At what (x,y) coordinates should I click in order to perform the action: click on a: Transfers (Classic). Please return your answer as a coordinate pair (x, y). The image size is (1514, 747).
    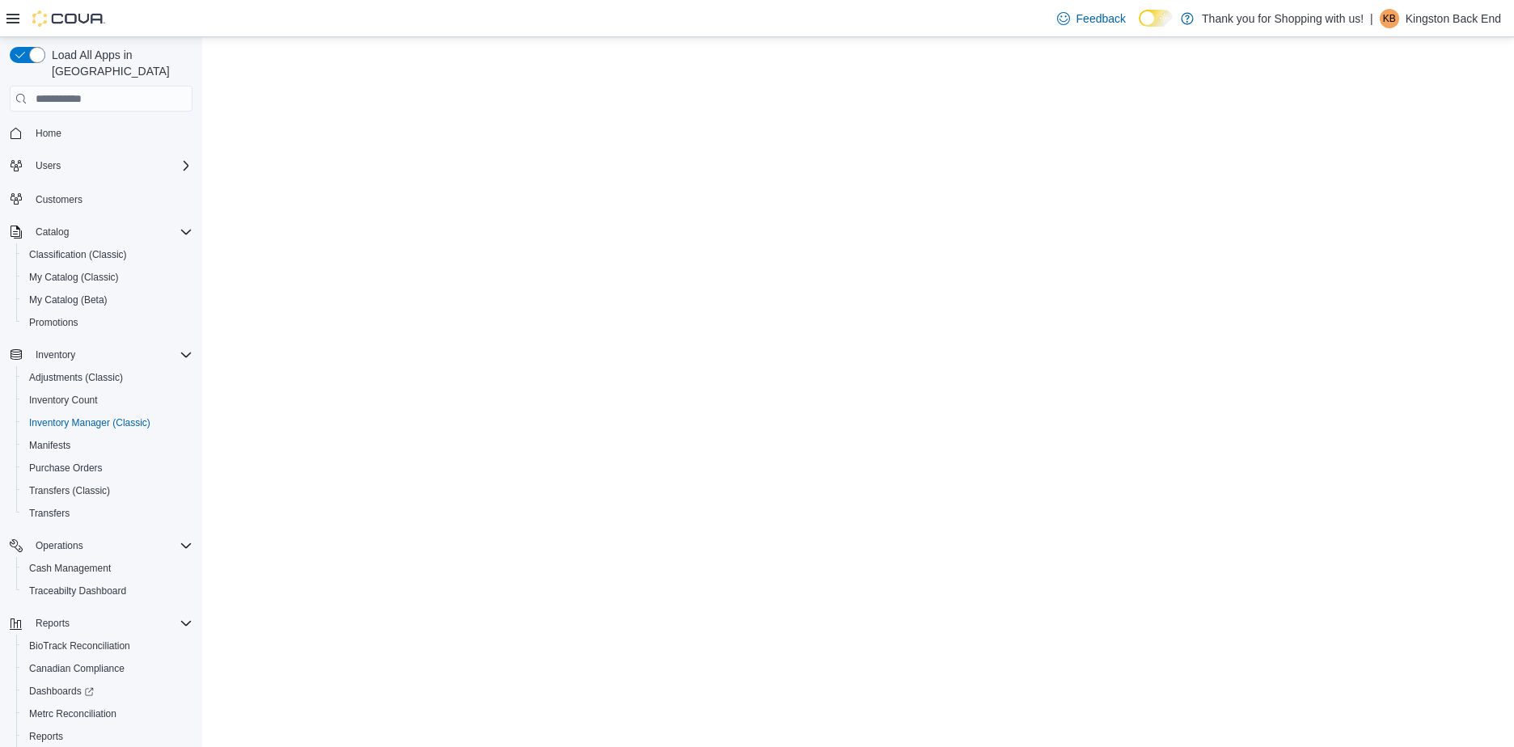
    Looking at the image, I should click on (70, 491).